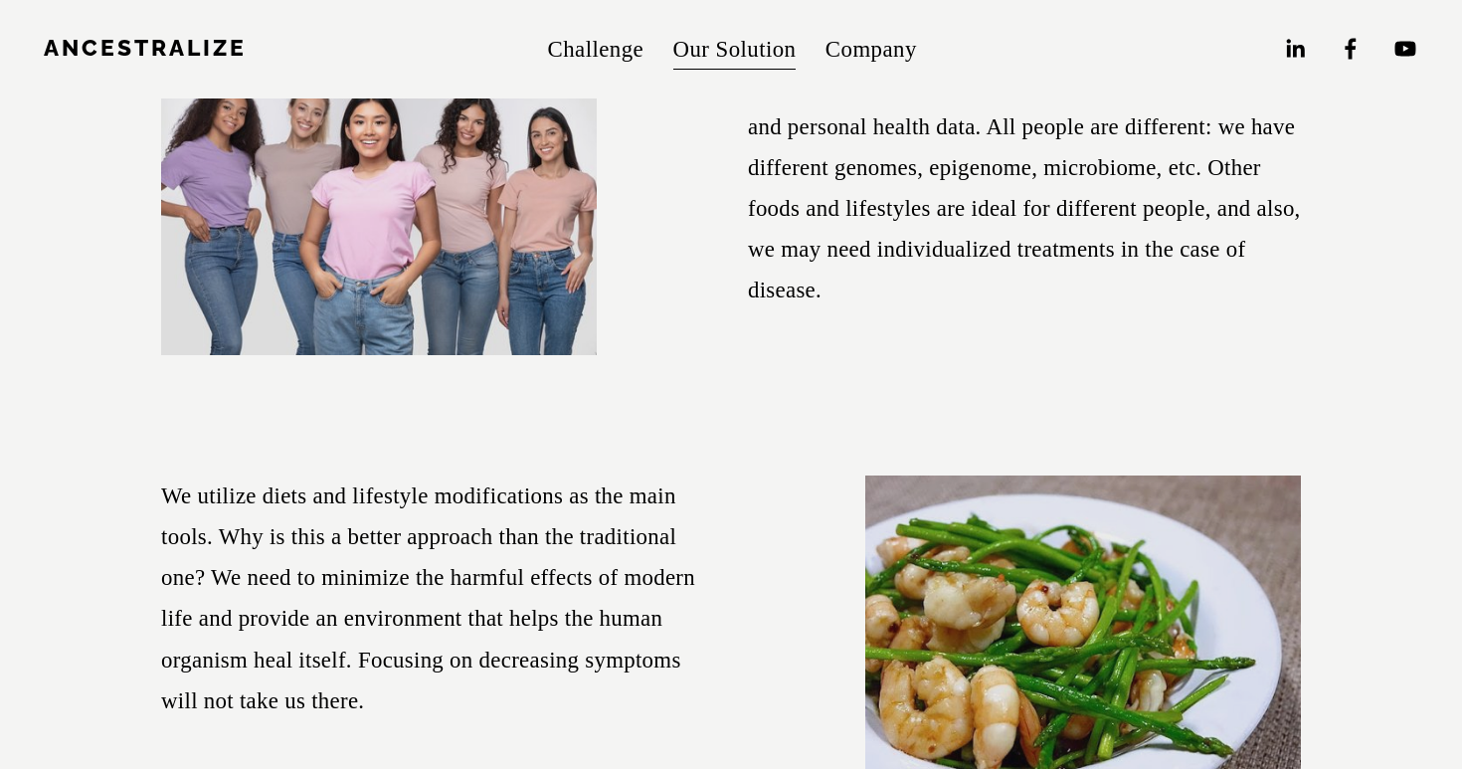 The image size is (1462, 769). What do you see at coordinates (1024, 187) in the screenshot?
I see `p: We provide personalized advice based on health history and personal health data. All people are d...` at bounding box center [1024, 187].